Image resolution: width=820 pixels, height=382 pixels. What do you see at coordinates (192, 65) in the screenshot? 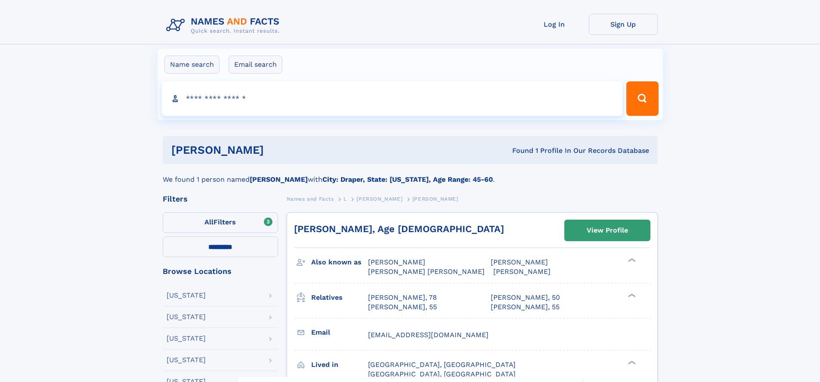
I see `label: Name search` at bounding box center [192, 65].